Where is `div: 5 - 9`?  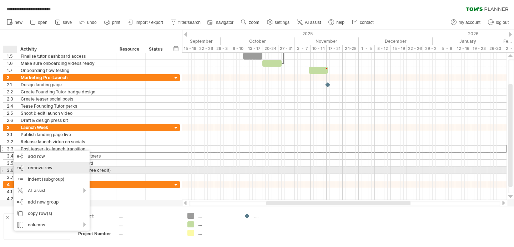
div: 5 - 9 is located at coordinates (447, 49).